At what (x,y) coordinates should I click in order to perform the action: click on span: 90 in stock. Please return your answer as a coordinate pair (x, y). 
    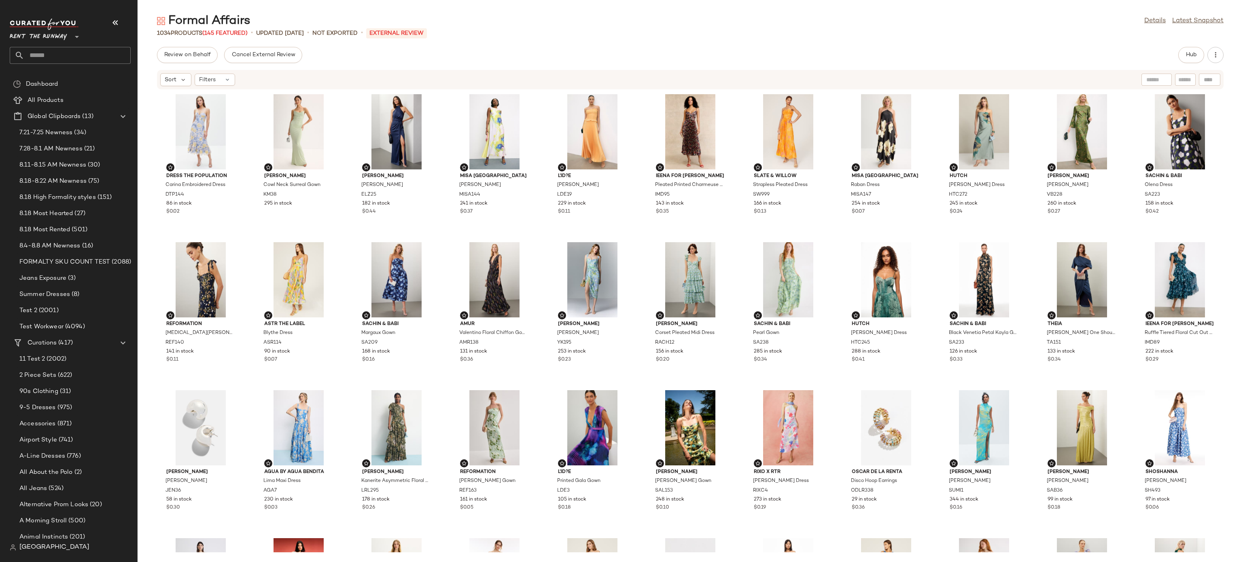
    Looking at the image, I should click on (277, 352).